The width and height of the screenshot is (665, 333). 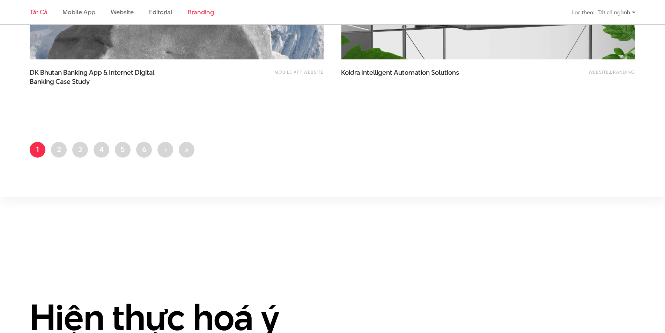 I want to click on a: Editorial, so click(x=161, y=12).